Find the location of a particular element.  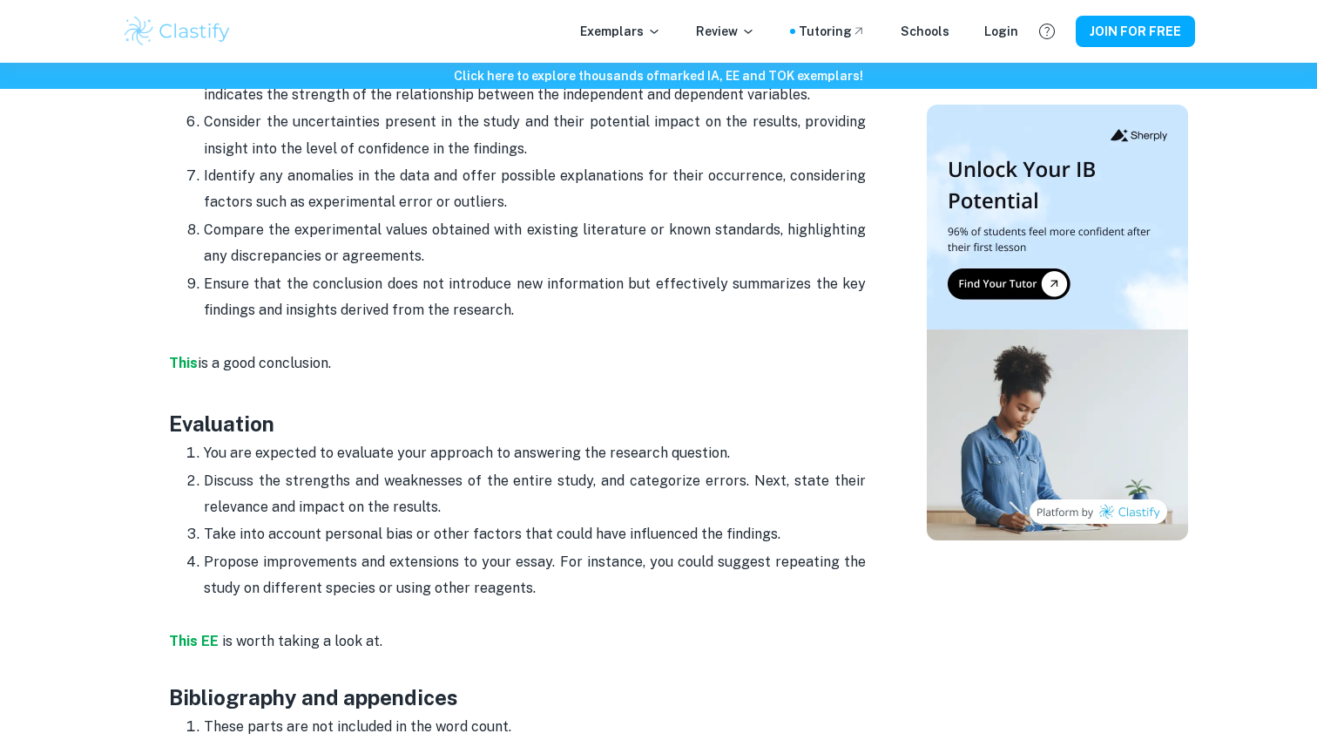

a: This EE is located at coordinates (195, 640).